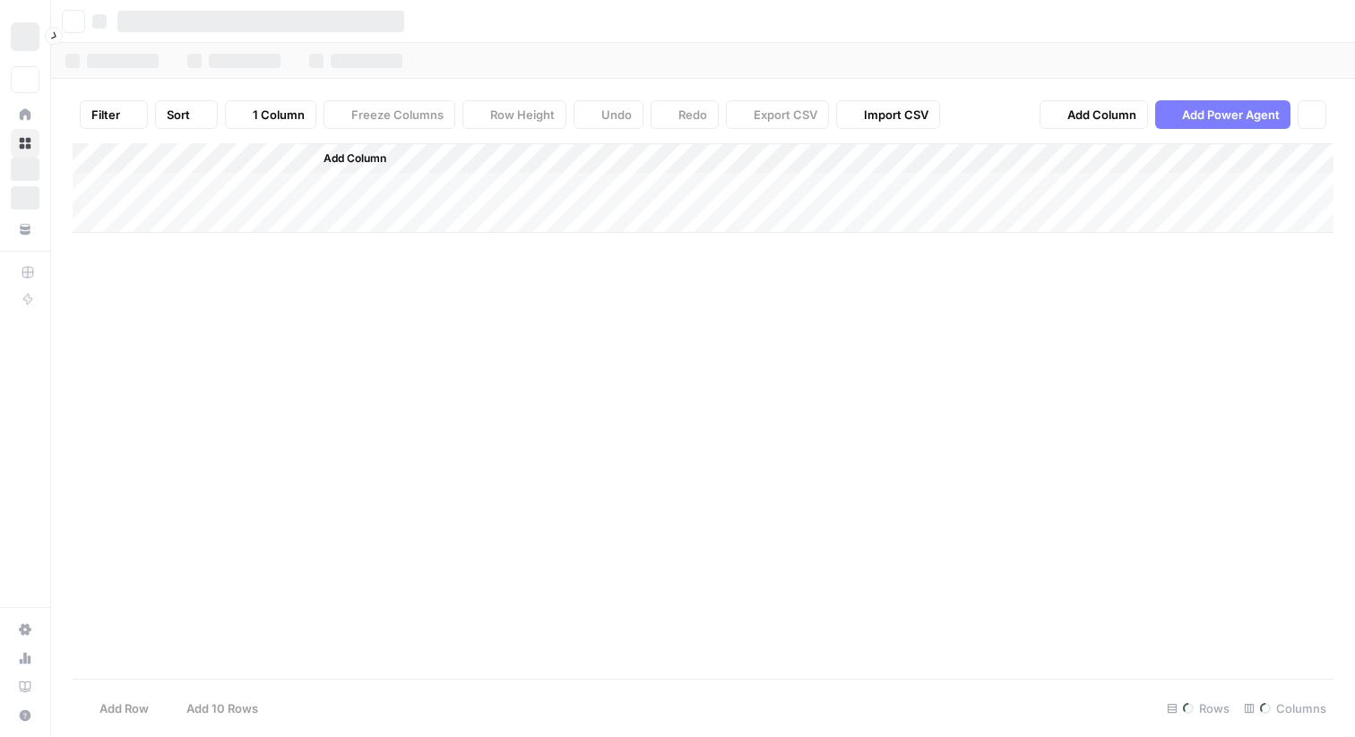 The width and height of the screenshot is (1355, 737). What do you see at coordinates (25, 630) in the screenshot?
I see `a: Settings` at bounding box center [25, 630].